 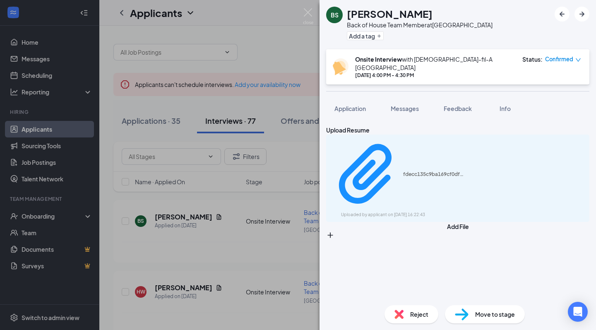 I want to click on button: ArrowLeftNew, so click(x=562, y=14).